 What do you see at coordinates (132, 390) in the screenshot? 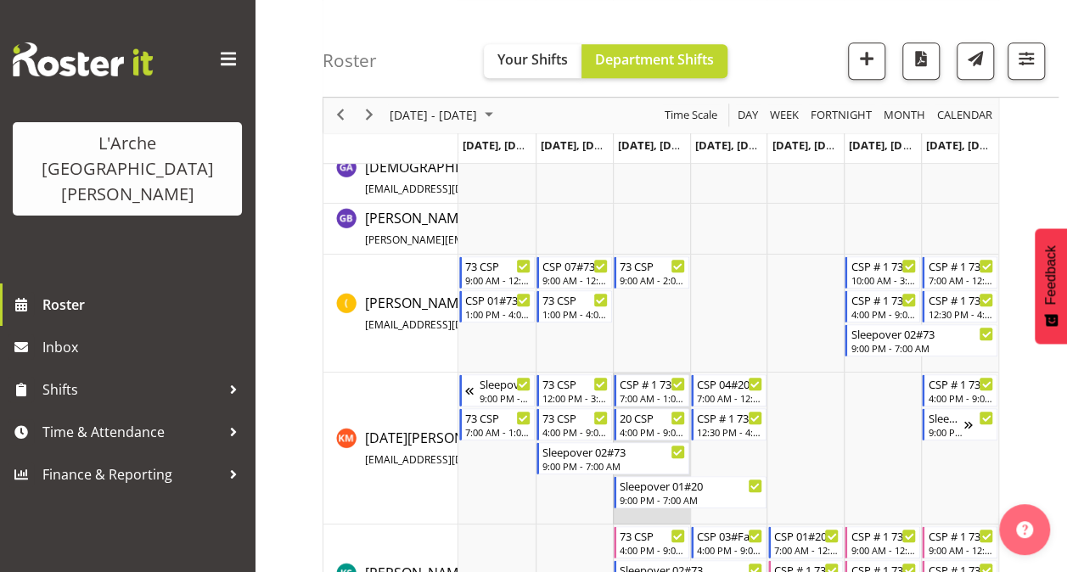
I see `span: Shifts` at bounding box center [132, 390].